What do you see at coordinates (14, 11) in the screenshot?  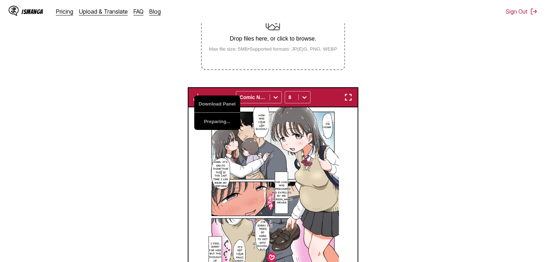 I see `img: IsManga Logo` at bounding box center [14, 11].